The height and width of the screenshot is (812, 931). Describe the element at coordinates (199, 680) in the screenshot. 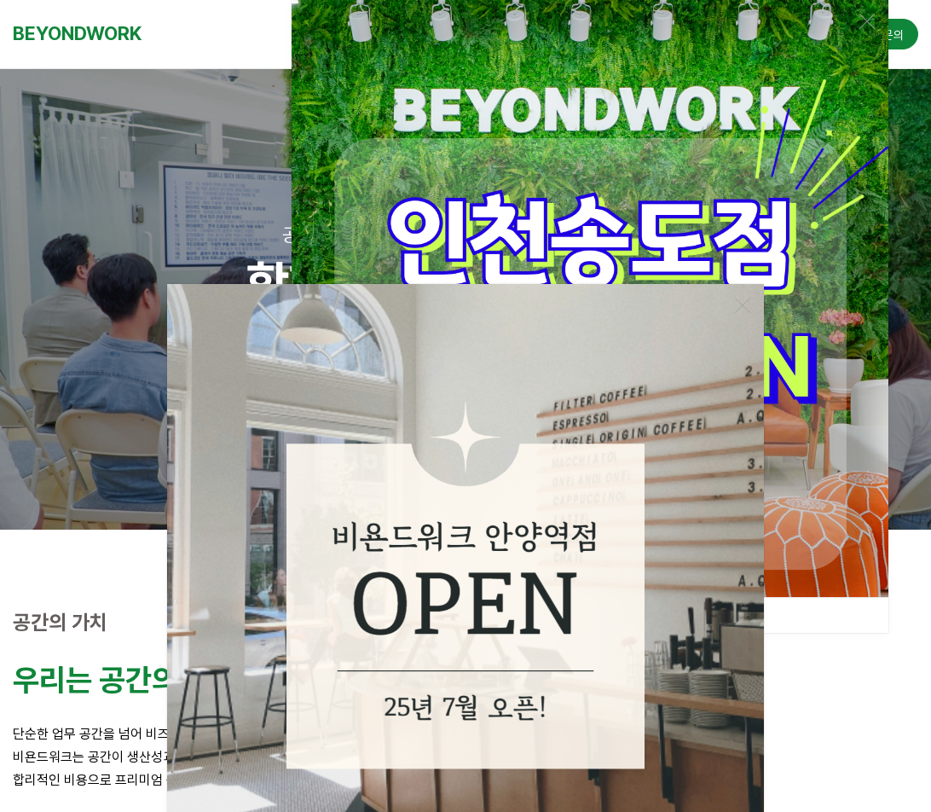

I see `strong: 우리는 공간의 가치를 높입니다.` at that location.